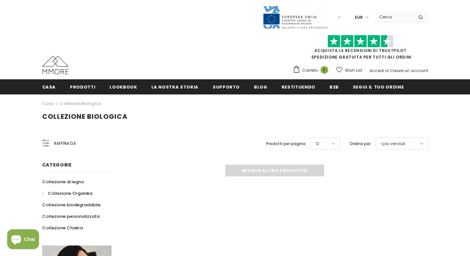 The width and height of the screenshot is (470, 256). What do you see at coordinates (70, 193) in the screenshot?
I see `span: Collezione Organika` at bounding box center [70, 193].